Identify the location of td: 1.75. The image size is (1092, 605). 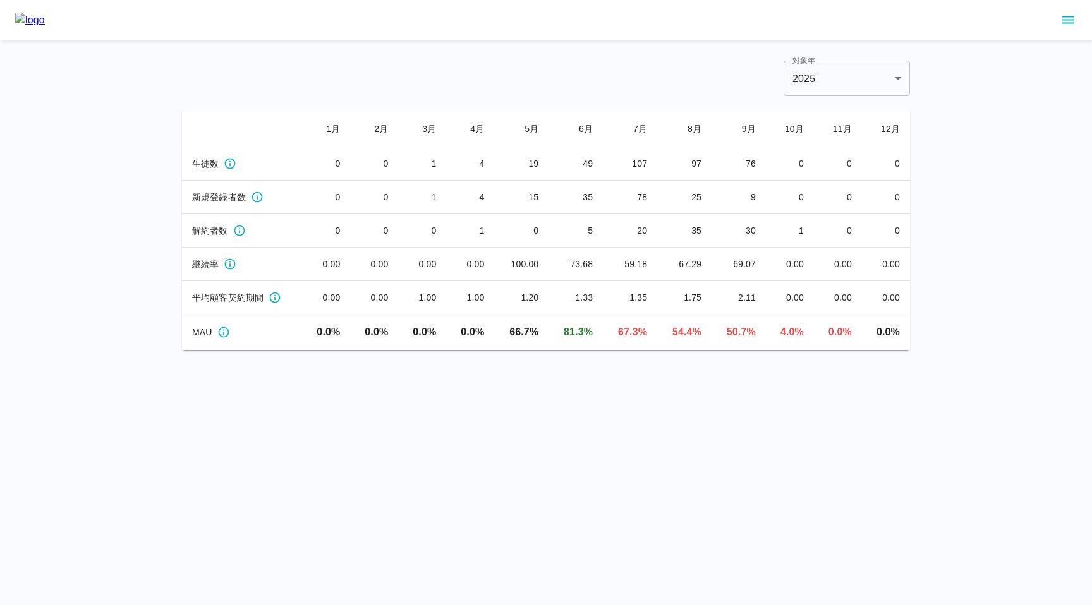
(684, 298).